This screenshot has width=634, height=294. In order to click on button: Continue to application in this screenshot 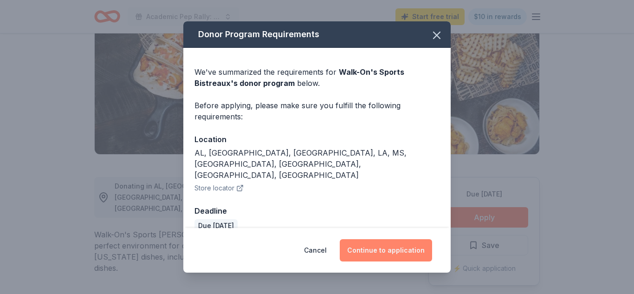, I will do `click(385, 250)`.